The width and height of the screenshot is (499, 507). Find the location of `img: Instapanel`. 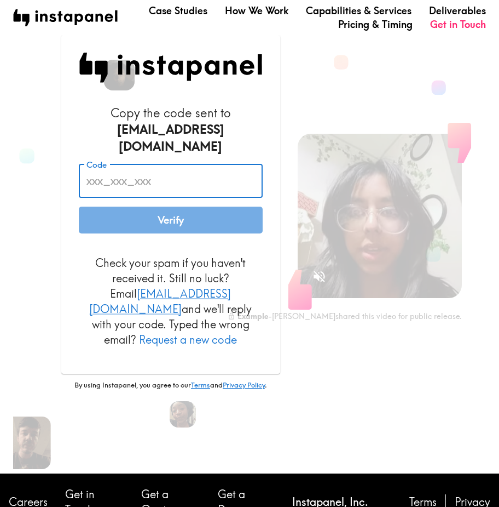

img: Instapanel is located at coordinates (171, 67).